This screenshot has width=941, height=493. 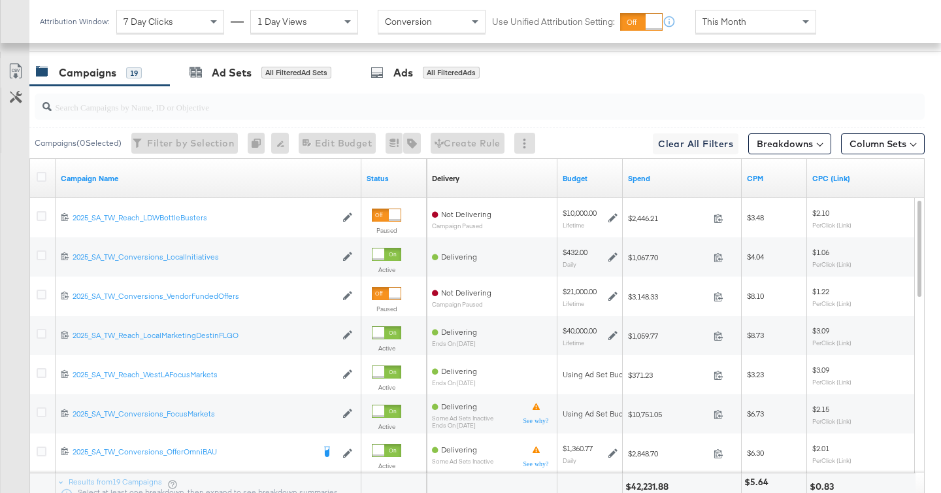 What do you see at coordinates (409, 22) in the screenshot?
I see `span: Conversion` at bounding box center [409, 22].